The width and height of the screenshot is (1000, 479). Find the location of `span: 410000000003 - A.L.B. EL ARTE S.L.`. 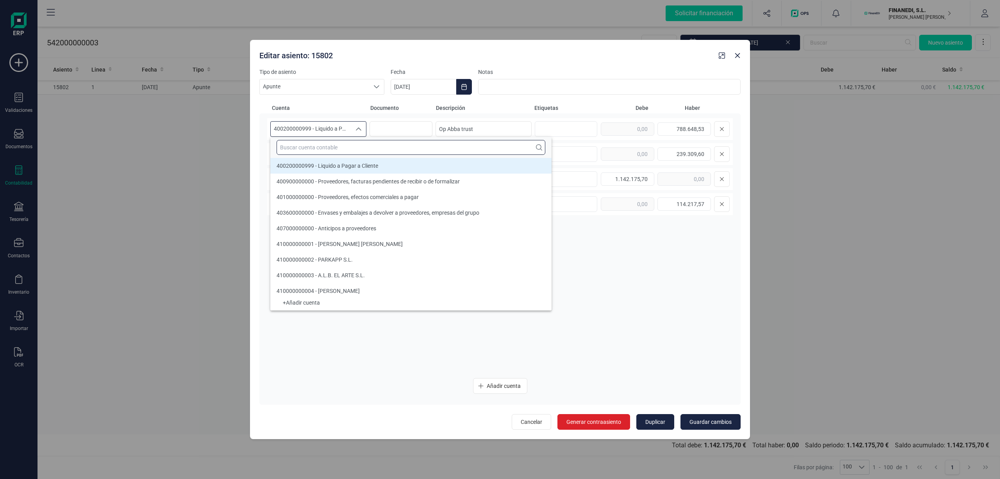

span: 410000000003 - A.L.B. EL ARTE S.L. is located at coordinates (321, 275).